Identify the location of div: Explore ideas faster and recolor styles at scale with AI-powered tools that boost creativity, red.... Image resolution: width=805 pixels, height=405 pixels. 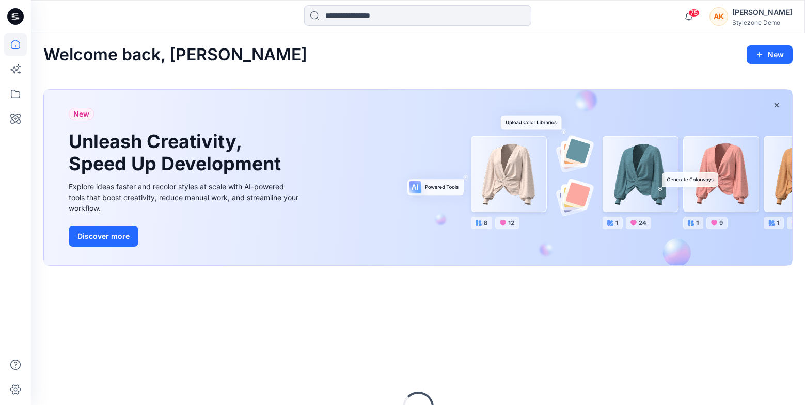
(185, 197).